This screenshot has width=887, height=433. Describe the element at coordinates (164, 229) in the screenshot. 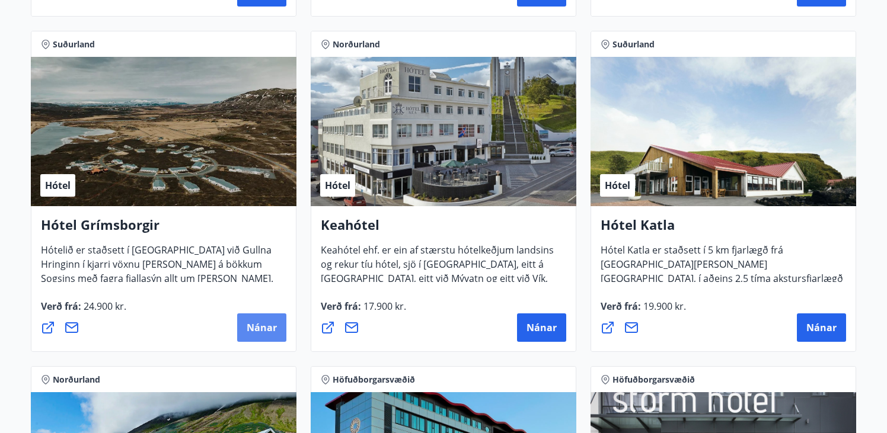

I see `h4: Hótel Grímsborgir` at that location.